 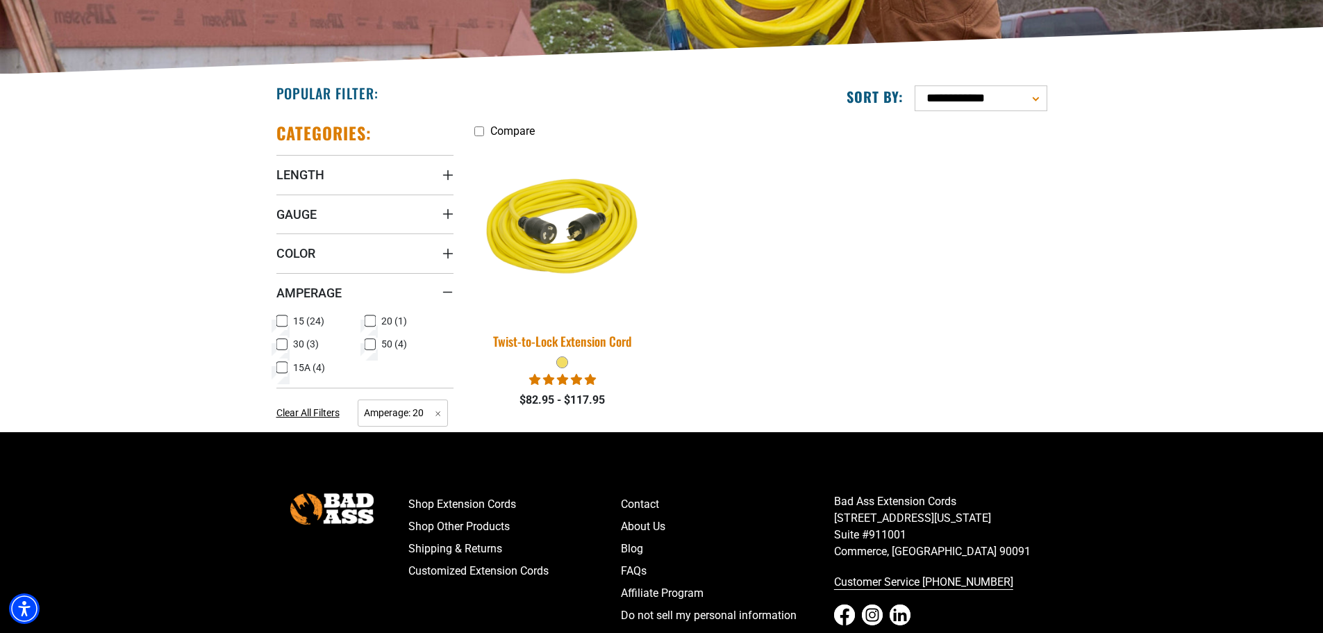 What do you see at coordinates (310, 413) in the screenshot?
I see `a: Clear All Filters` at bounding box center [310, 413].